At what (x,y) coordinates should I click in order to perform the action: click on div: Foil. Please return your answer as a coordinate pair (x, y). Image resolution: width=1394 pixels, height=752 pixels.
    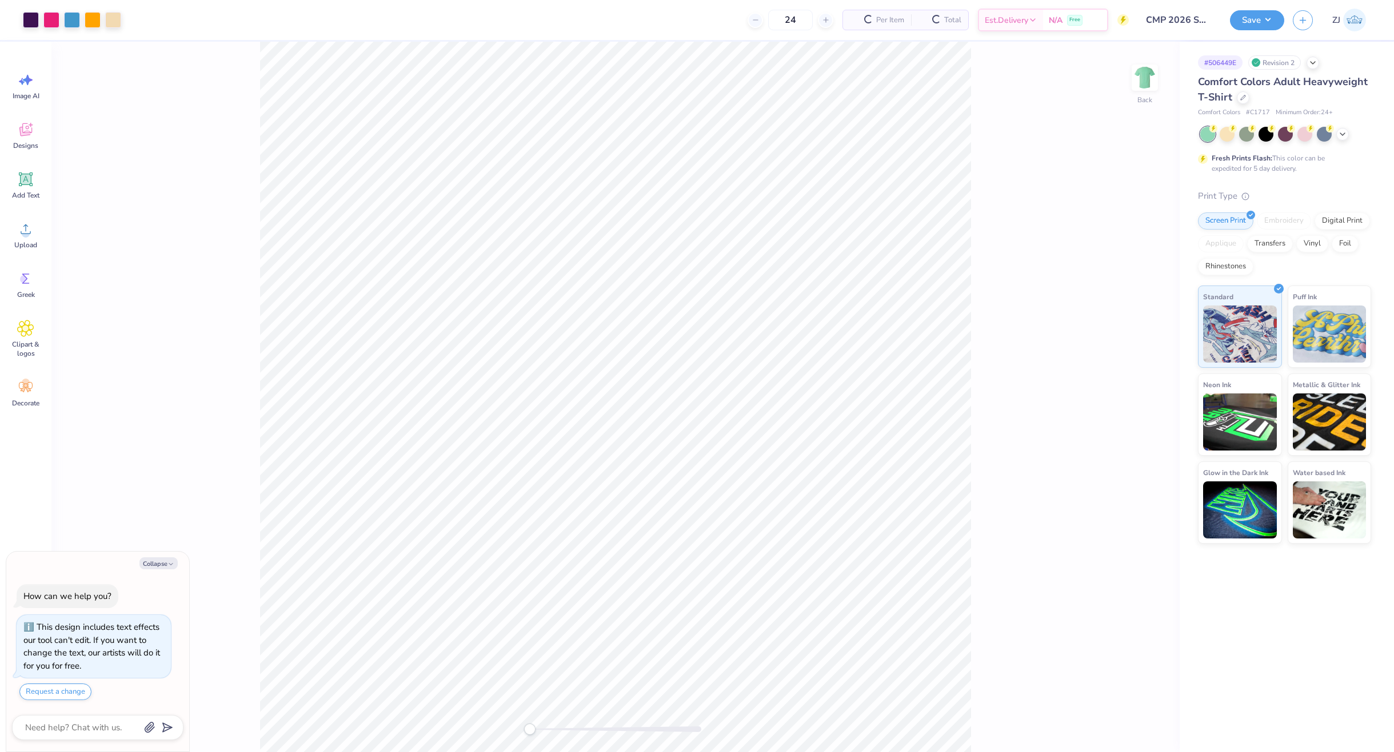
    Looking at the image, I should click on (1344, 244).